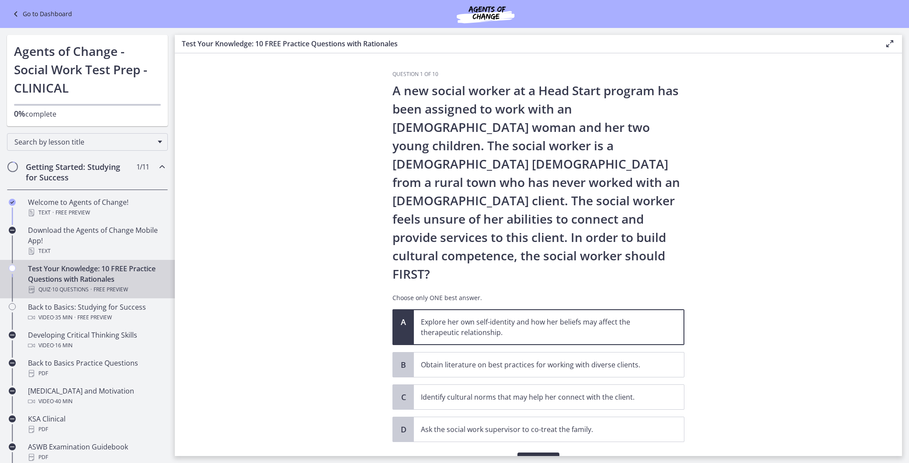 Image resolution: width=909 pixels, height=463 pixels. Describe the element at coordinates (87, 114) in the screenshot. I see `p: complete` at that location.